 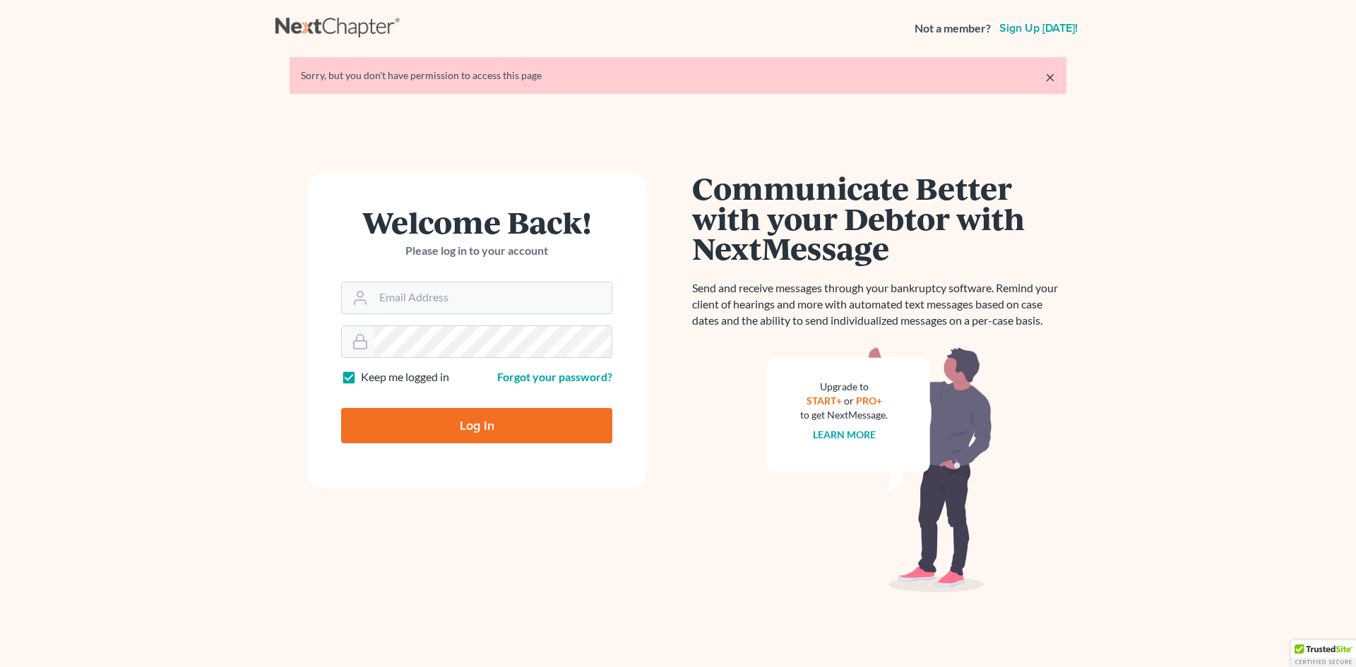 What do you see at coordinates (844, 387) in the screenshot?
I see `div: Upgrade to` at bounding box center [844, 387].